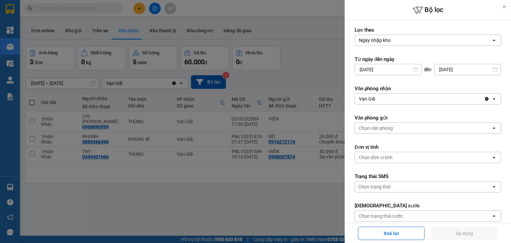  What do you see at coordinates (428, 88) in the screenshot?
I see `label: Văn phòng nhận` at bounding box center [428, 88].